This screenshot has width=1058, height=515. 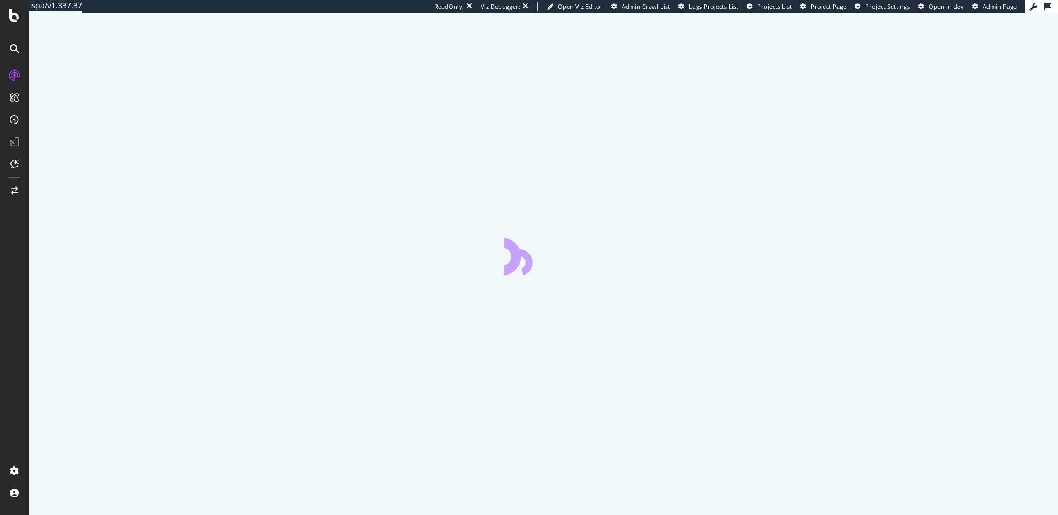 What do you see at coordinates (500, 7) in the screenshot?
I see `div: Viz Debugger:` at bounding box center [500, 7].